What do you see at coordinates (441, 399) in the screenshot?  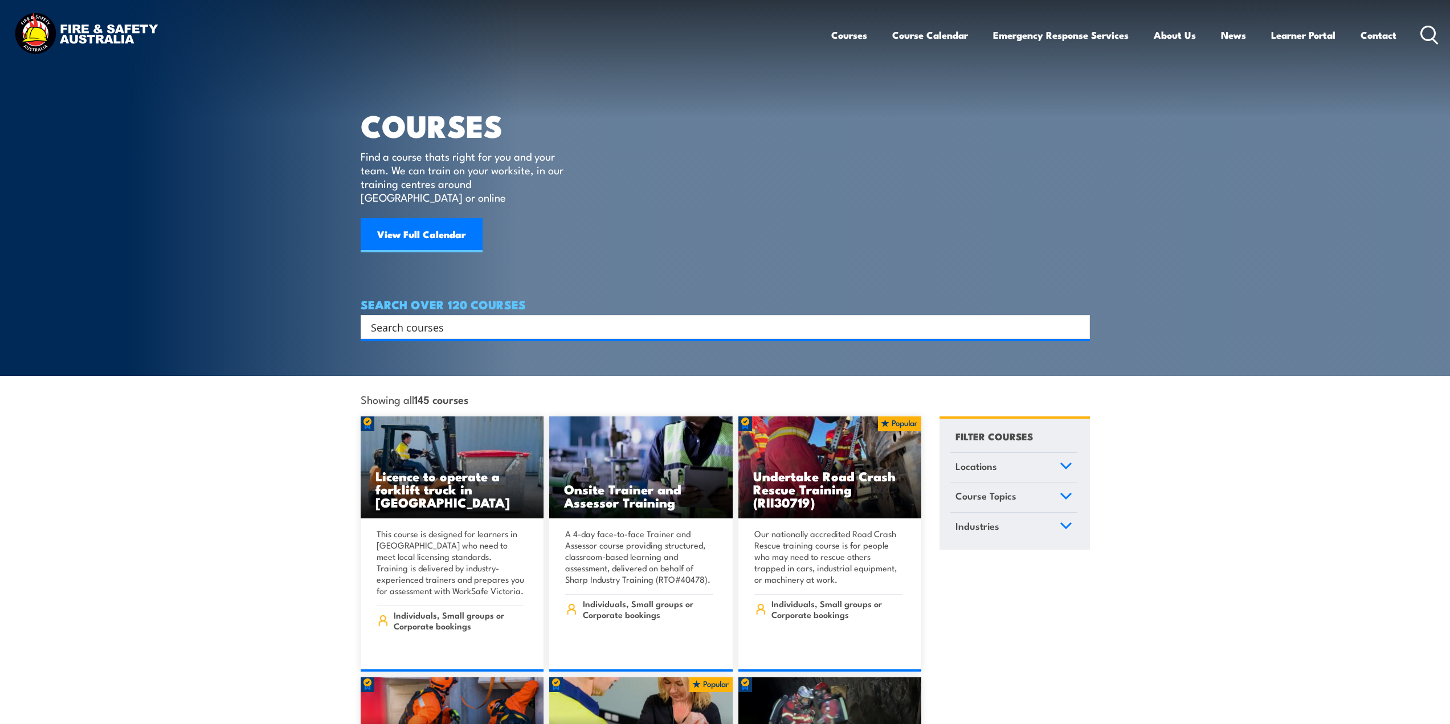 I see `strong: 145 courses` at bounding box center [441, 399].